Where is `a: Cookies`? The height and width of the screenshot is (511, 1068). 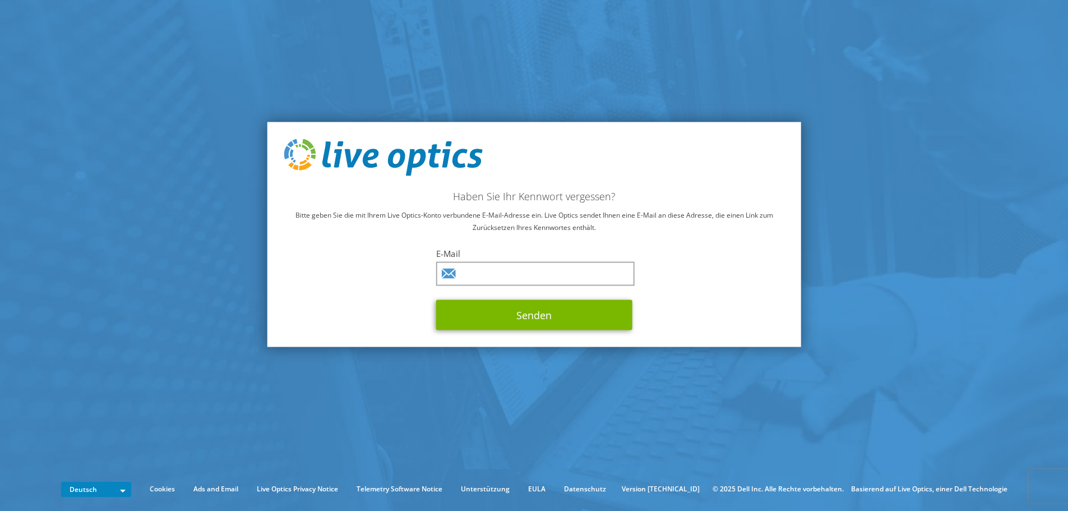
a: Cookies is located at coordinates (162, 489).